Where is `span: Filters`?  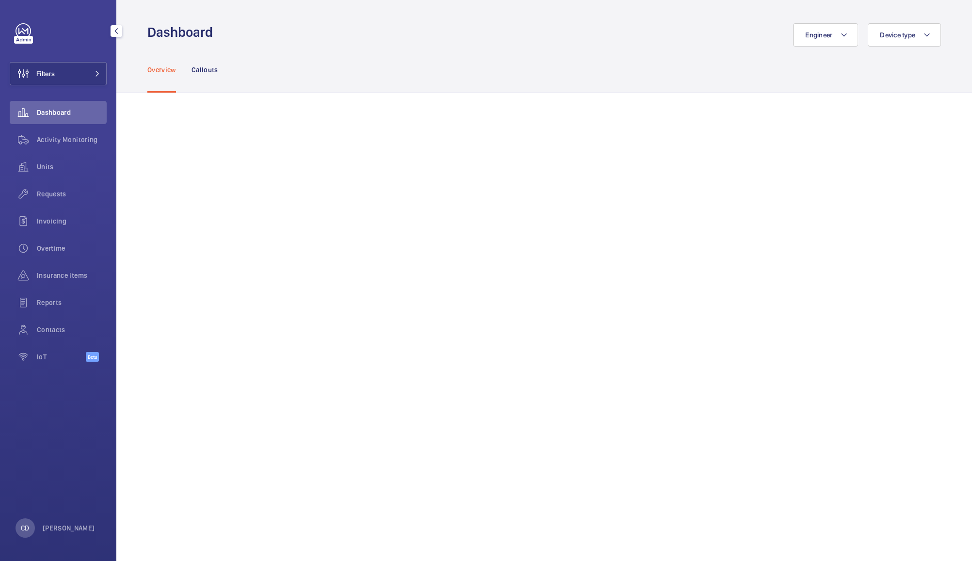 span: Filters is located at coordinates (46, 74).